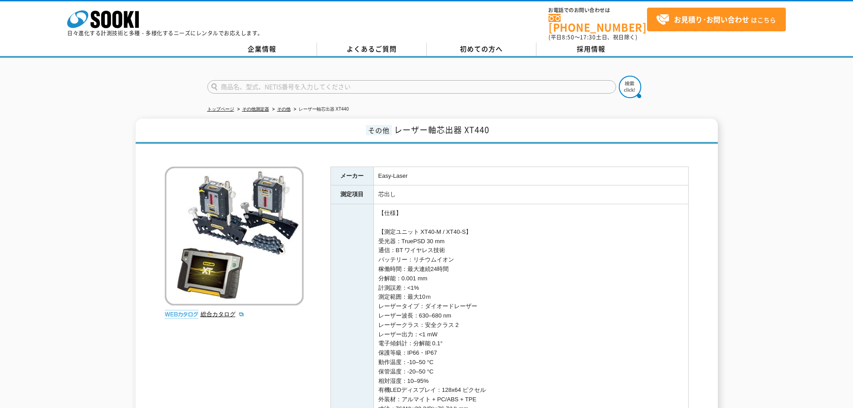 This screenshot has height=408, width=853. I want to click on a: その他測定器, so click(256, 109).